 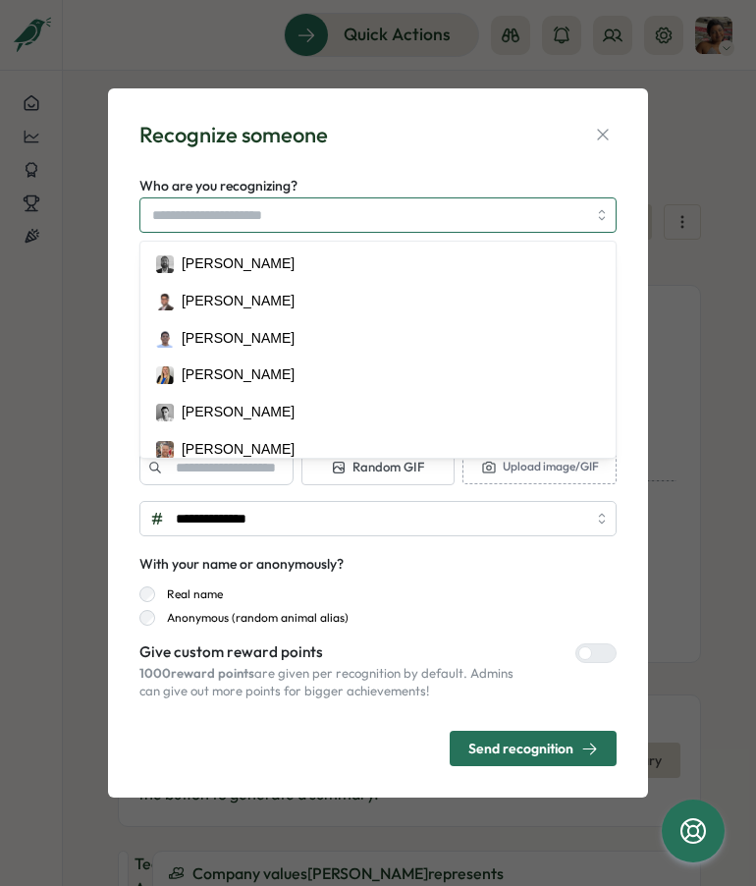 What do you see at coordinates (377, 467) in the screenshot?
I see `span: Random GIF` at bounding box center [377, 467].